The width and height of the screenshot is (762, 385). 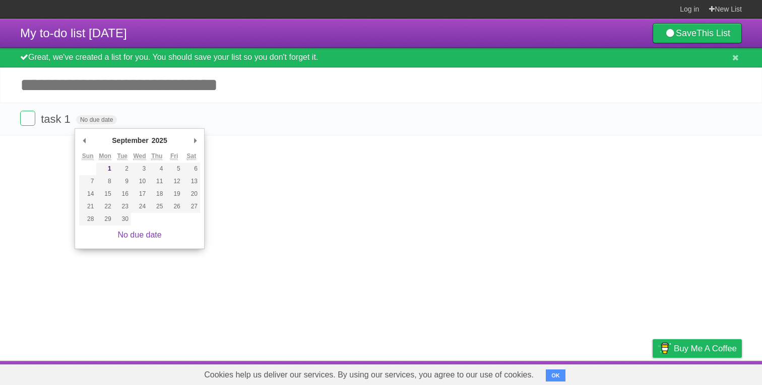 What do you see at coordinates (191, 181) in the screenshot?
I see `button: 13` at bounding box center [191, 181].